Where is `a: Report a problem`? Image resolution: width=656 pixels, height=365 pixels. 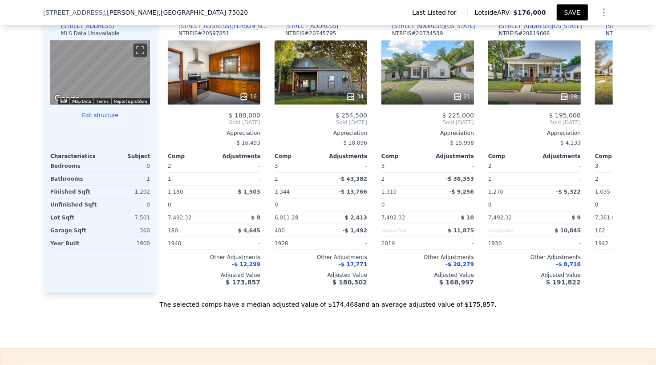 a: Report a problem is located at coordinates (130, 101).